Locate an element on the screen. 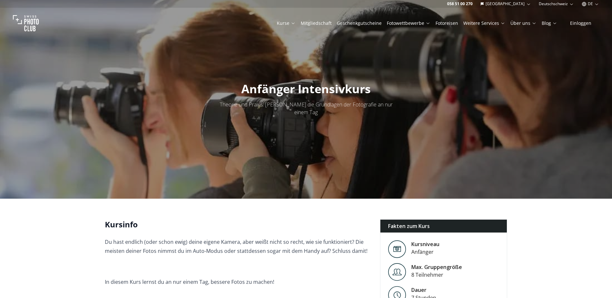 Image resolution: width=612 pixels, height=298 pixels. span: Anfänger Intensivkurs is located at coordinates (306, 89).